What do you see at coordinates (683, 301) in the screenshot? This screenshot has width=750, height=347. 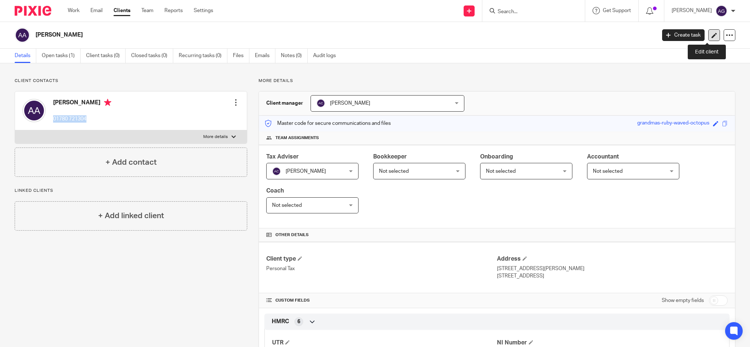 I see `label: Show empty fields` at bounding box center [683, 301].